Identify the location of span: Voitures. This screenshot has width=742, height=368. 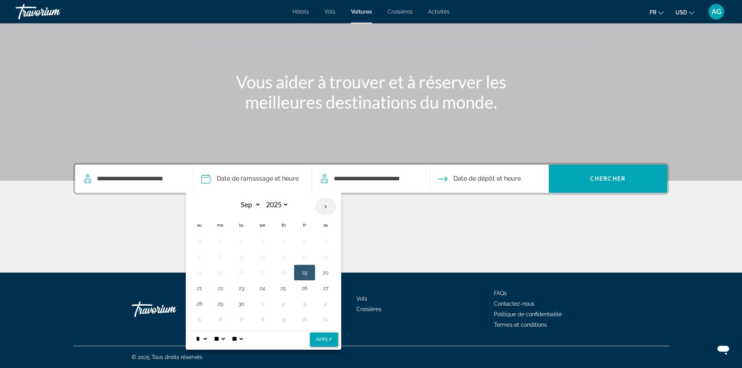
(362, 12).